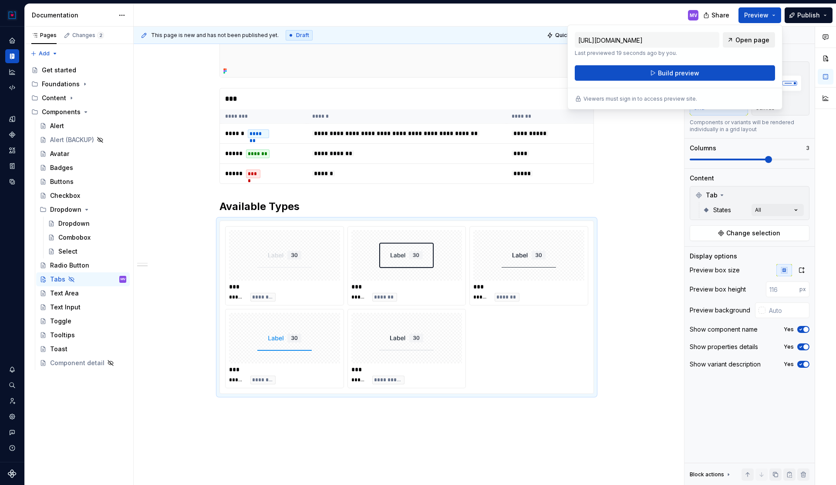 Image resolution: width=836 pixels, height=485 pixels. Describe the element at coordinates (12, 41) in the screenshot. I see `a: Home` at that location.